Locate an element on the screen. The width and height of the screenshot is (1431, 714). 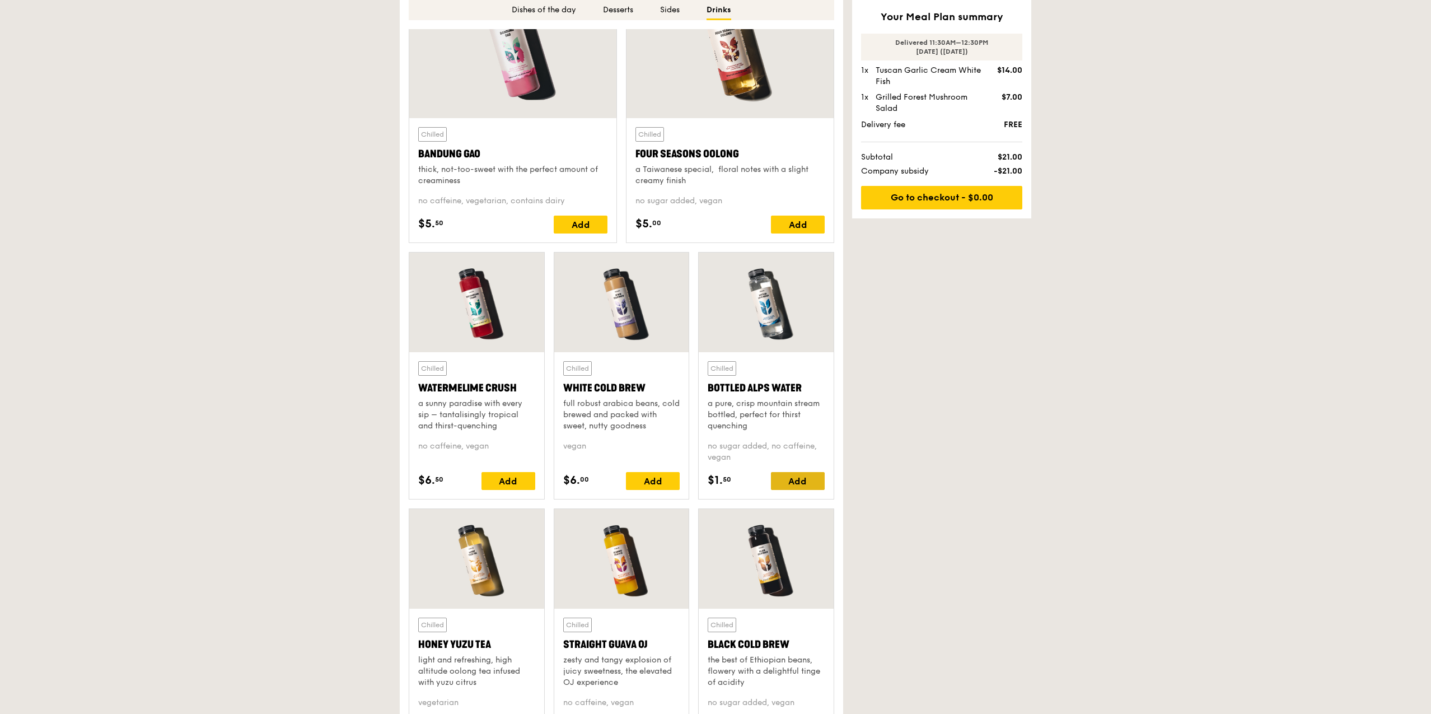
div: a pure, crisp mountain stream bottled, perfect for thirst quenching is located at coordinates (766, 415).